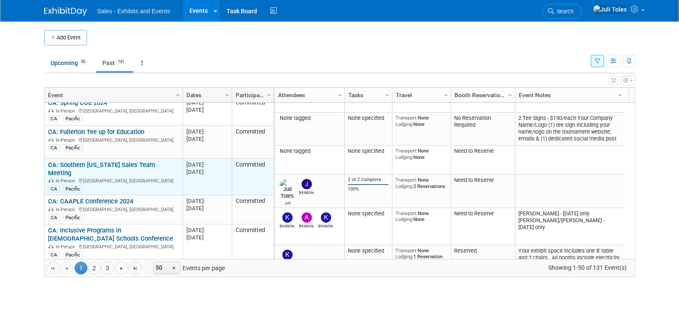 This screenshot has height=313, width=679. What do you see at coordinates (66, 38) in the screenshot?
I see `button: Add Event` at bounding box center [66, 38].